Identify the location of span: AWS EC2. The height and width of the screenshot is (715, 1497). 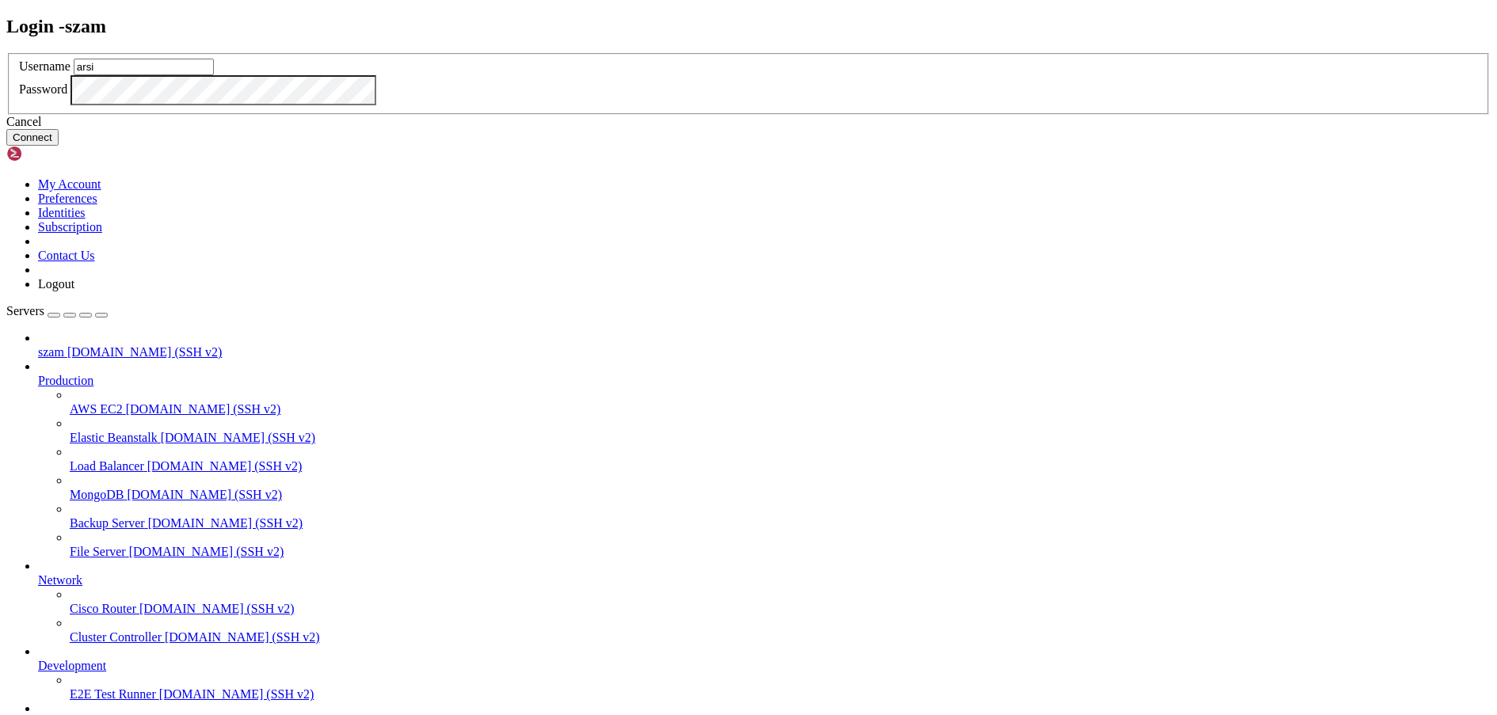
(96, 409).